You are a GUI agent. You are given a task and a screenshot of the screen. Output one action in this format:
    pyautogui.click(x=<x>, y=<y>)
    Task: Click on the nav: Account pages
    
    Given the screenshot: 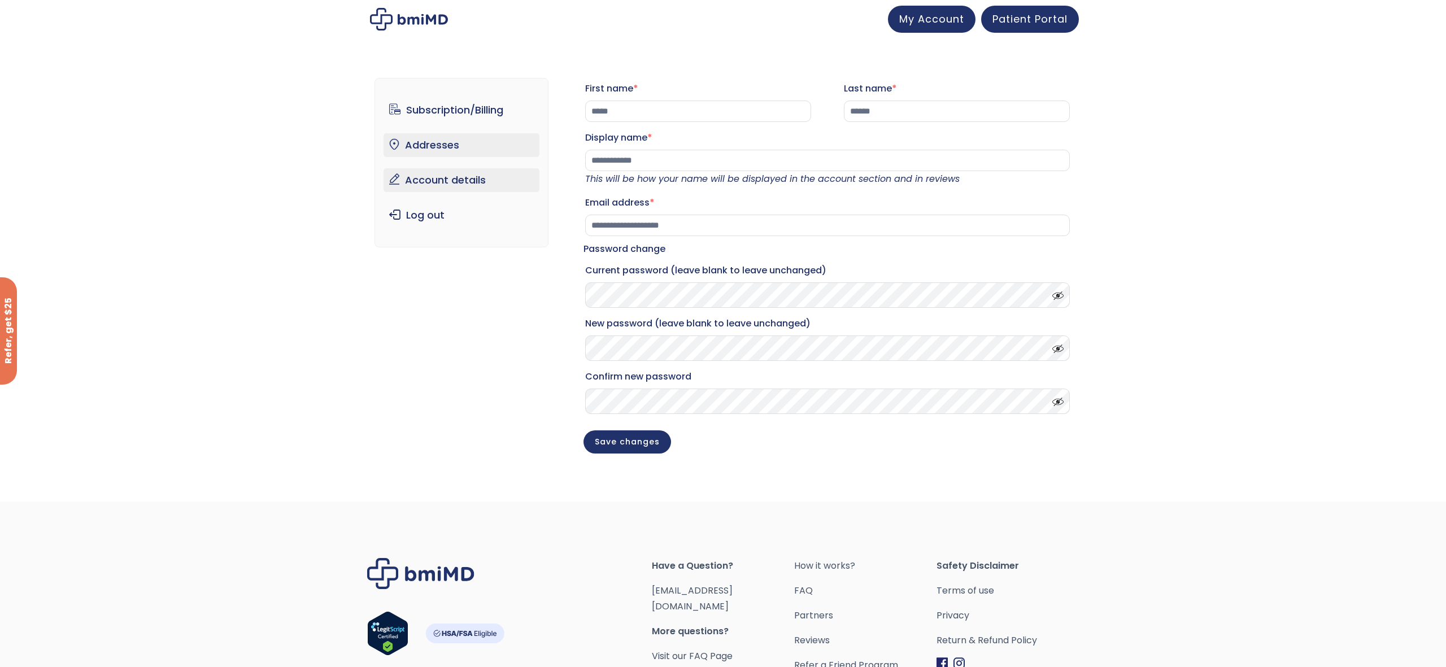 What is the action you would take?
    pyautogui.click(x=461, y=163)
    